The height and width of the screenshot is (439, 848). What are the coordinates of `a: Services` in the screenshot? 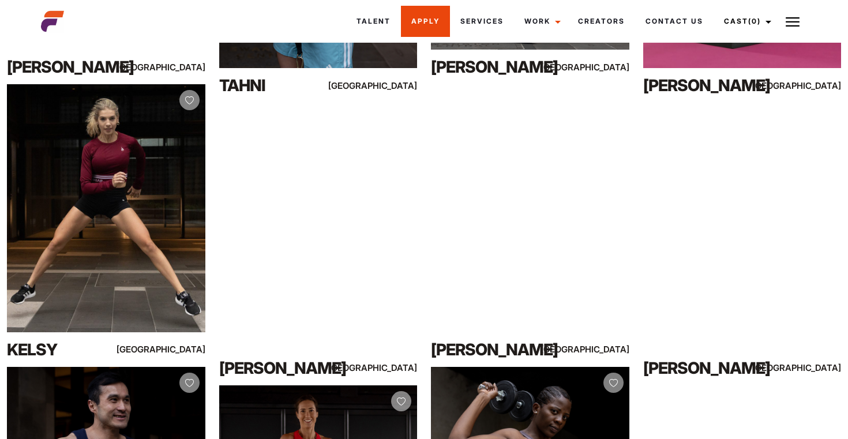 It's located at (482, 21).